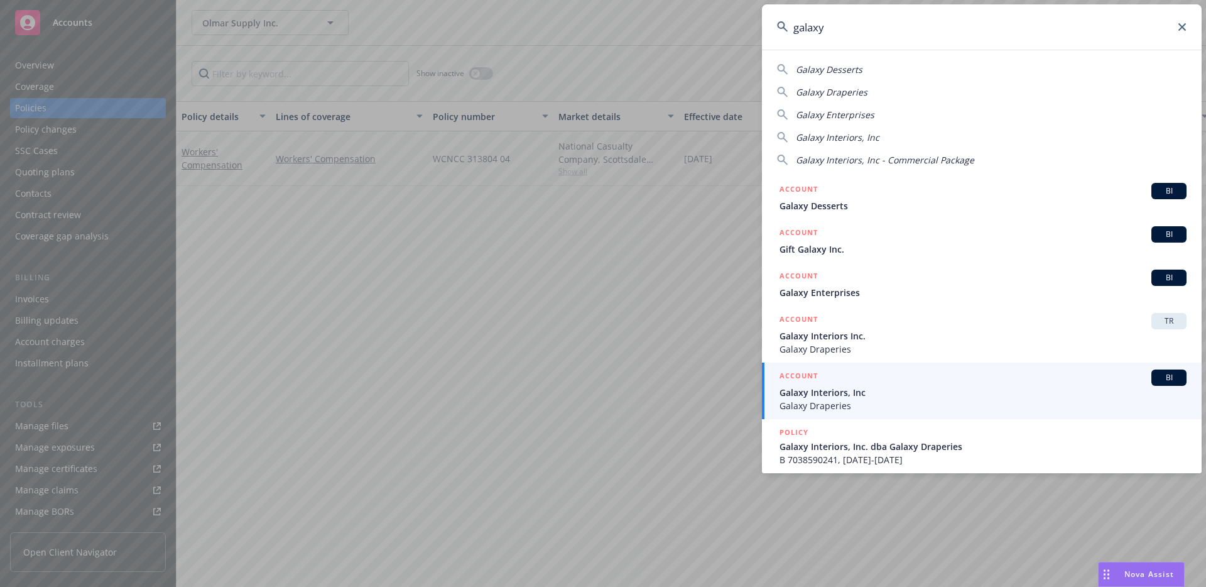  Describe the element at coordinates (885, 160) in the screenshot. I see `span: Galaxy Interiors, Inc - Commercial Package` at that location.